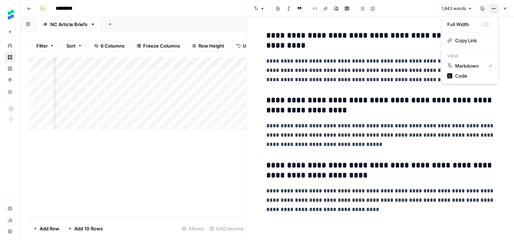 The width and height of the screenshot is (514, 240). What do you see at coordinates (10, 15) in the screenshot?
I see `button: Workspace: Ten Speed` at bounding box center [10, 15].